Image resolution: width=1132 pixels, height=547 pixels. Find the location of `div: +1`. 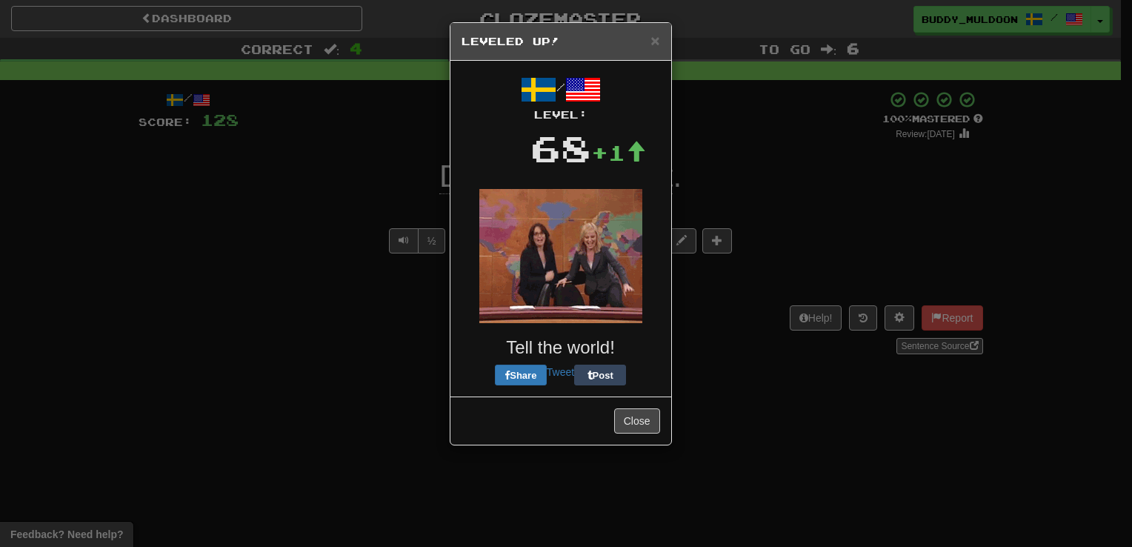

div: +1 is located at coordinates (619, 153).